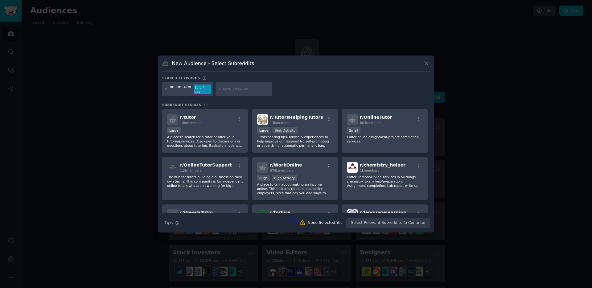  What do you see at coordinates (385, 139) in the screenshot?
I see `p: I offer online assignment/project completion services.` at bounding box center [385, 139].